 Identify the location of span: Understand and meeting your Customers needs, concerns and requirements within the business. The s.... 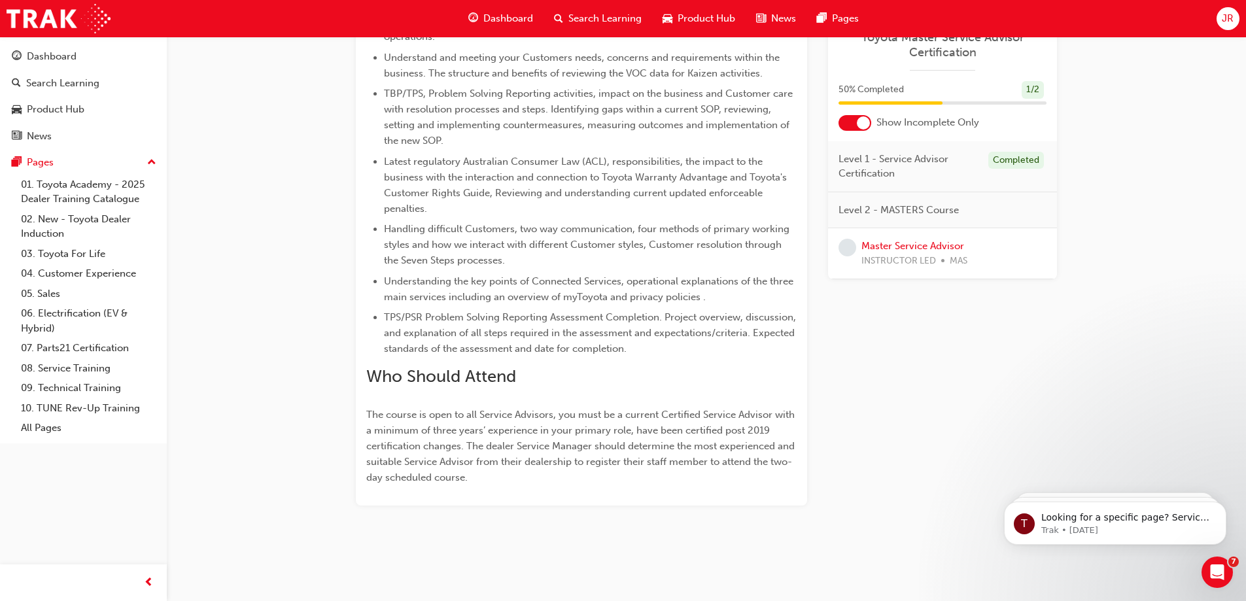
(583, 65).